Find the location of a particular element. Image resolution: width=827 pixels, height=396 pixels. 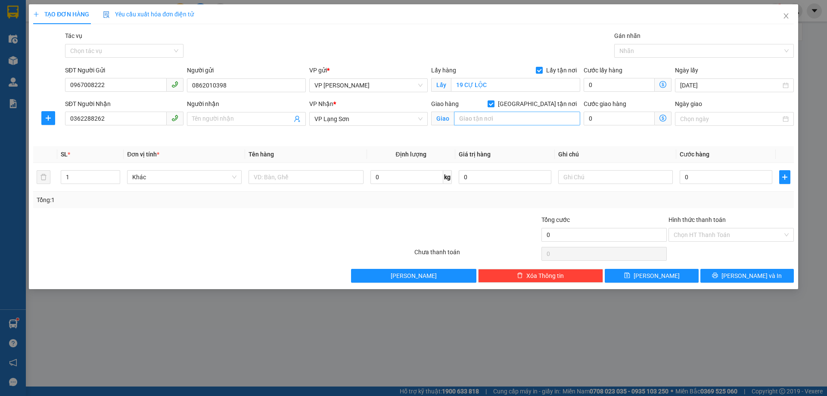

span: user-add is located at coordinates (297, 119).